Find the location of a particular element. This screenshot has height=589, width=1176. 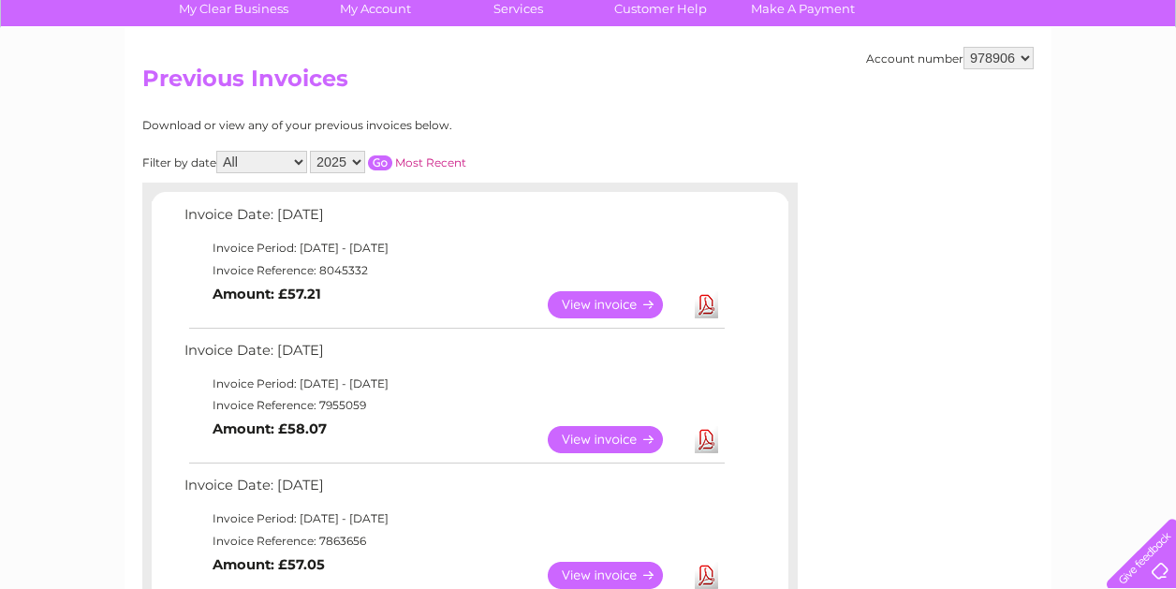

div: Download or view any of your previous invoices below. is located at coordinates (388, 125).